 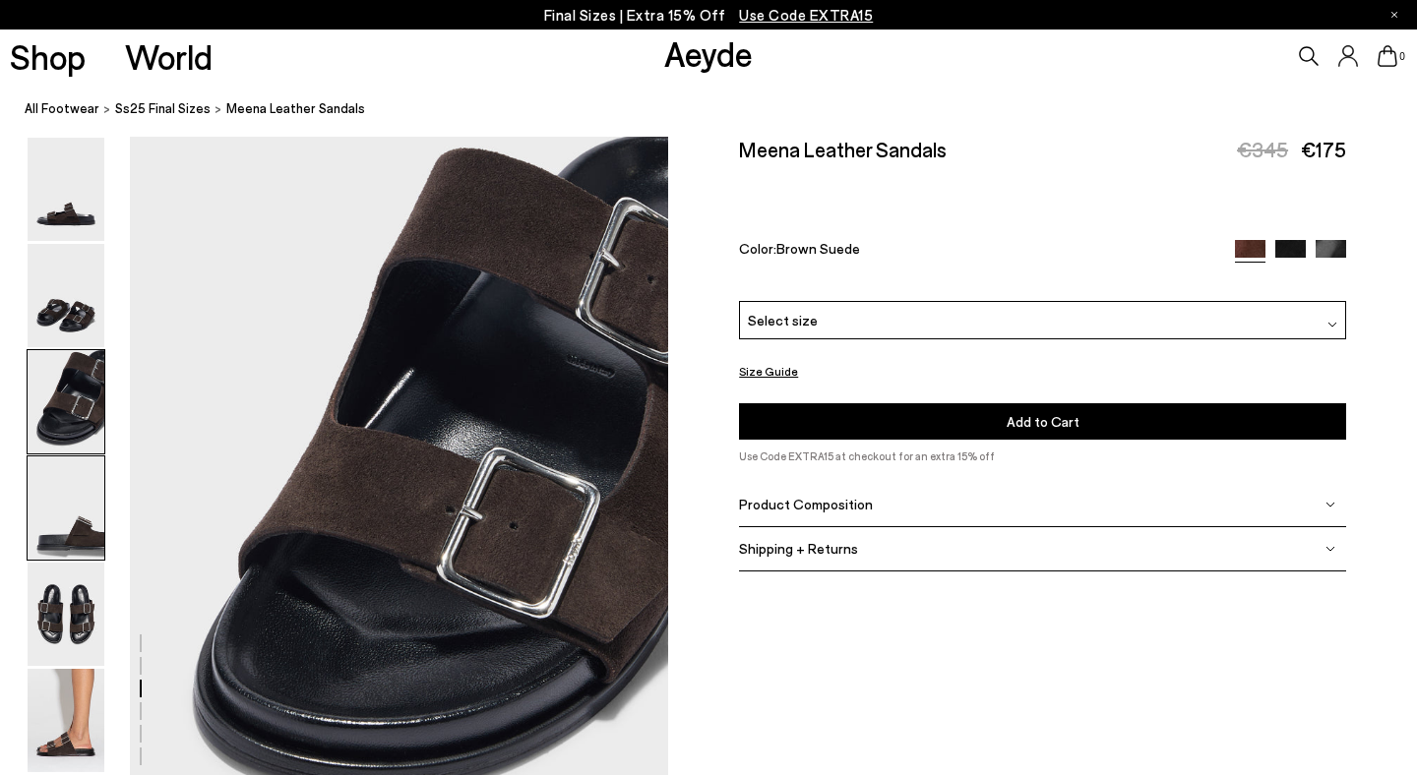 I want to click on span: Navigate to /collections/ss25-final-sizes, so click(x=806, y=15).